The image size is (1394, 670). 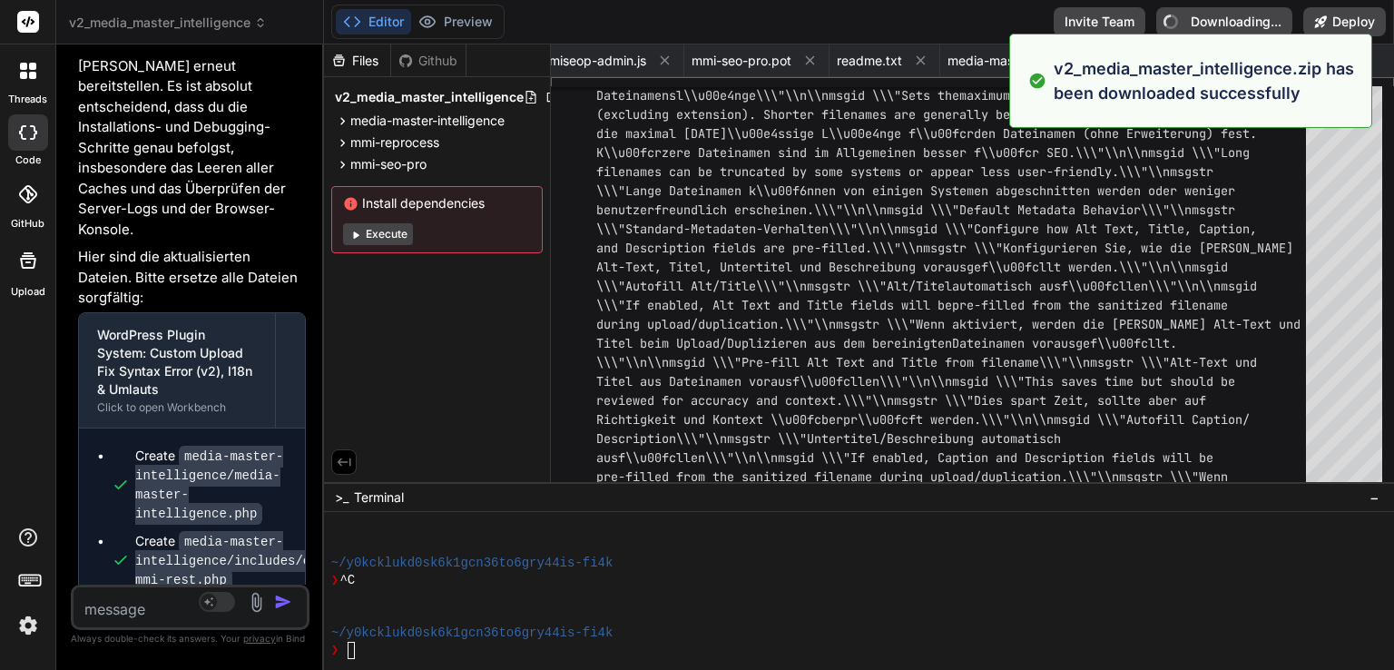 I want to click on span: filenames can be truncated by some systems or appe, so click(x=778, y=172).